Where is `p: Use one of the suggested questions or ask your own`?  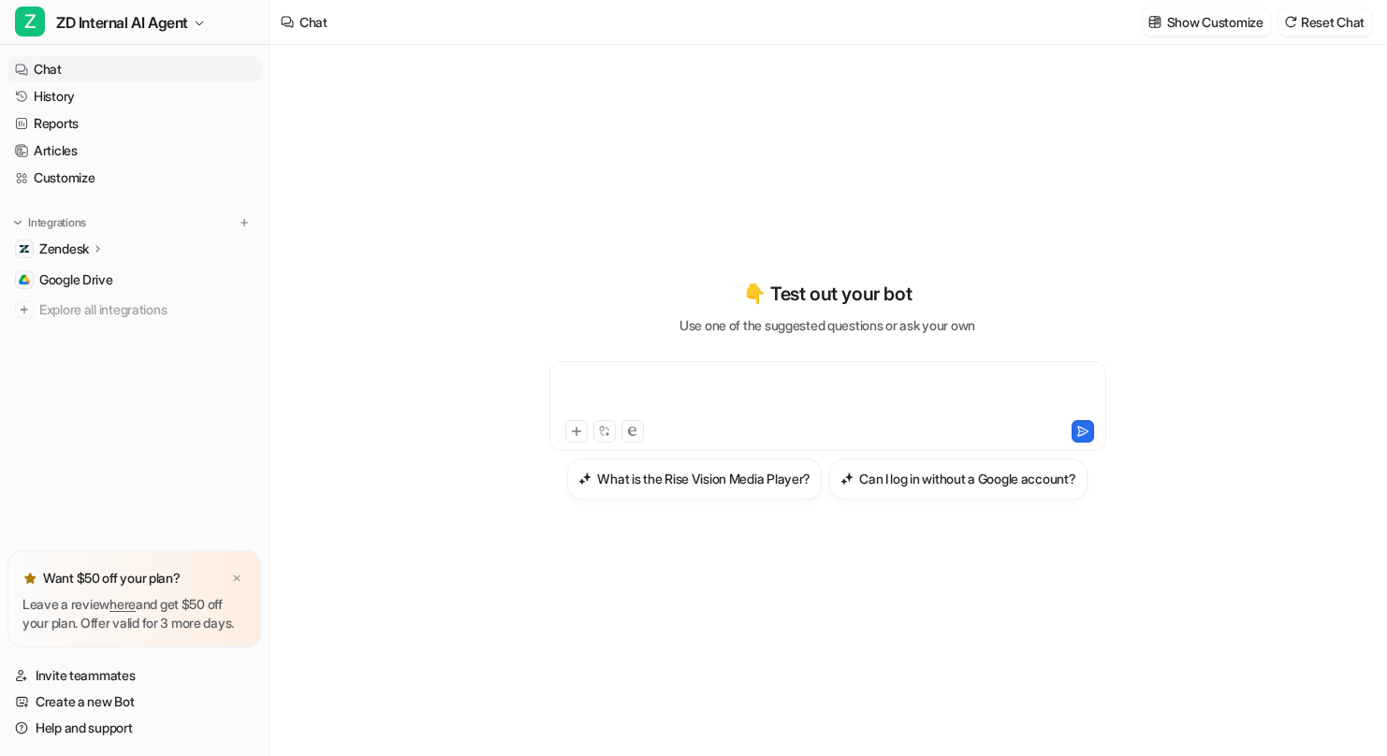
p: Use one of the suggested questions or ask your own is located at coordinates (828, 325).